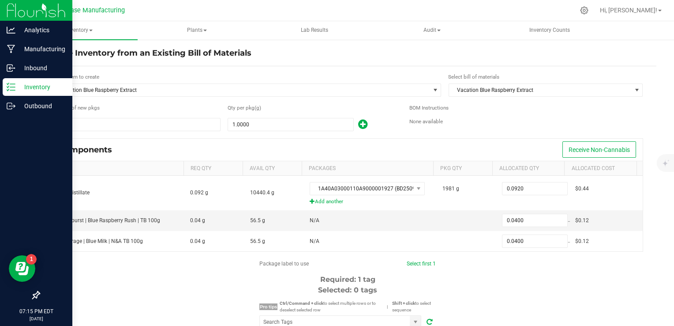  What do you see at coordinates (550, 30) in the screenshot?
I see `span: Inventory Counts` at bounding box center [550, 30].